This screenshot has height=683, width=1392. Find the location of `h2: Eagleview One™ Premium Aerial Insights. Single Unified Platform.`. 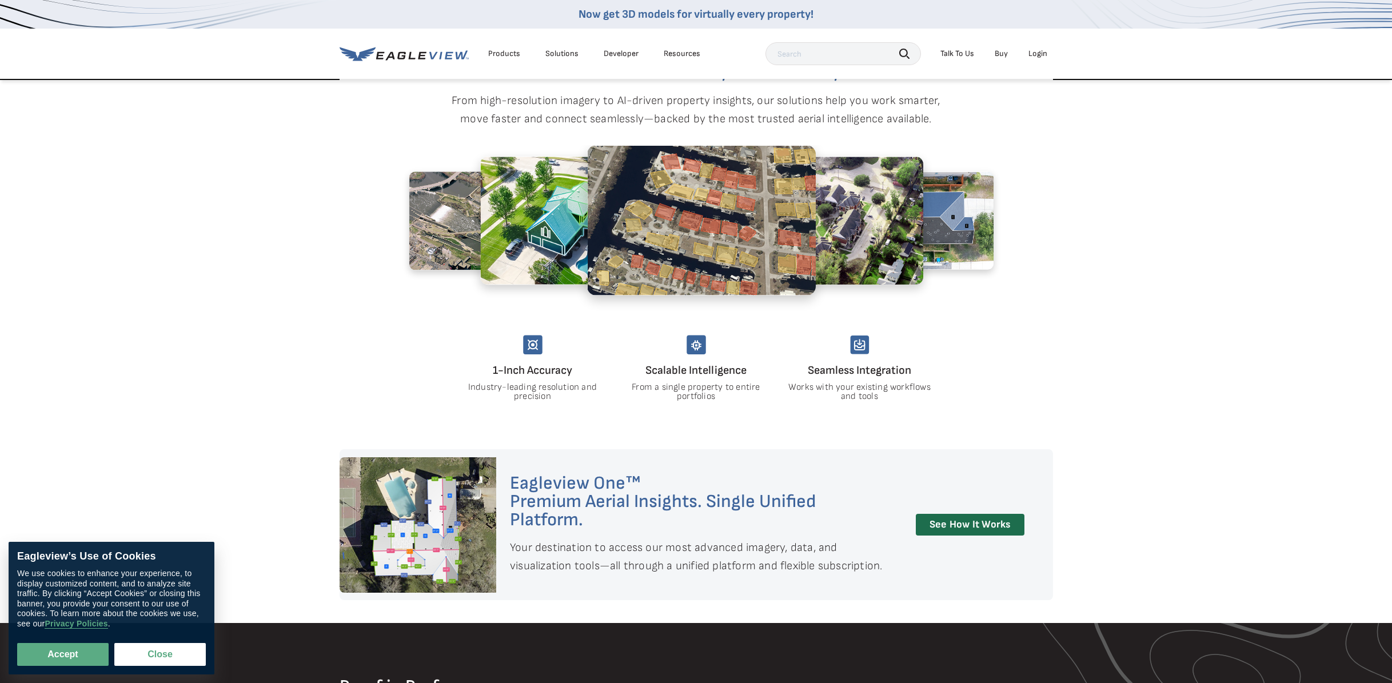

h2: Eagleview One™ Premium Aerial Insights. Single Unified Platform. is located at coordinates (700, 502).